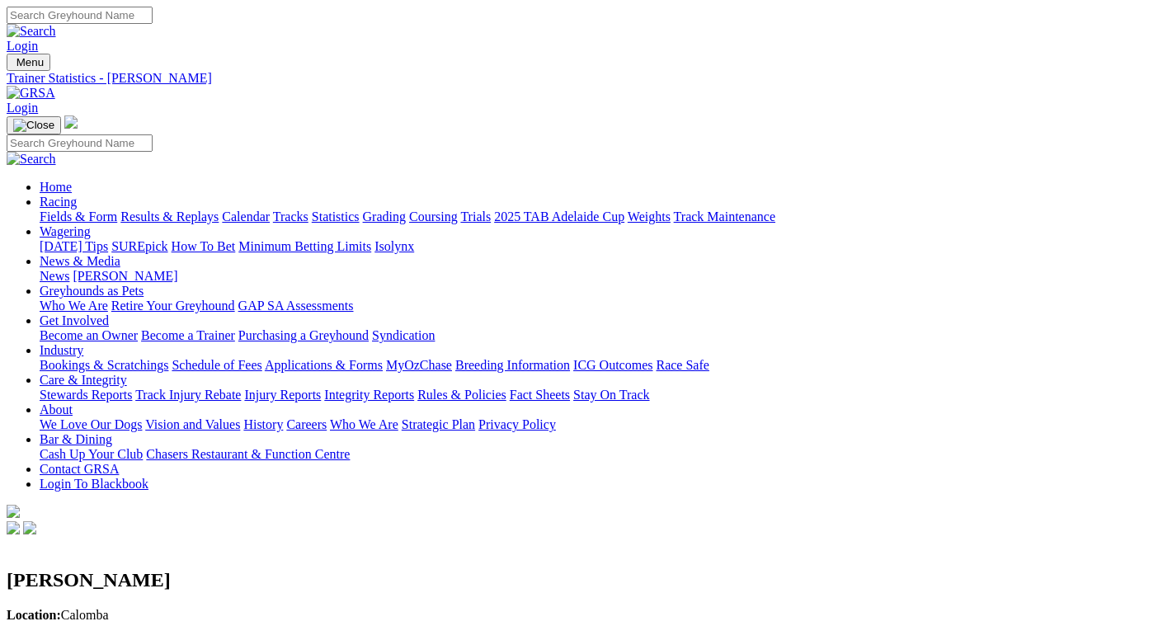 The width and height of the screenshot is (1163, 626). What do you see at coordinates (13, 528) in the screenshot?
I see `img: facebook.svg` at bounding box center [13, 528].